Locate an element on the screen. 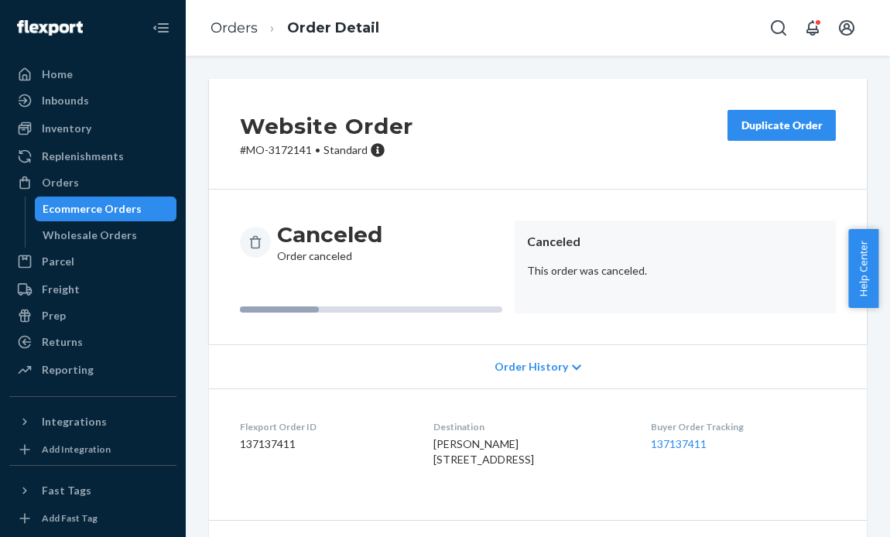 The height and width of the screenshot is (537, 890). a: Parcel is located at coordinates (93, 262).